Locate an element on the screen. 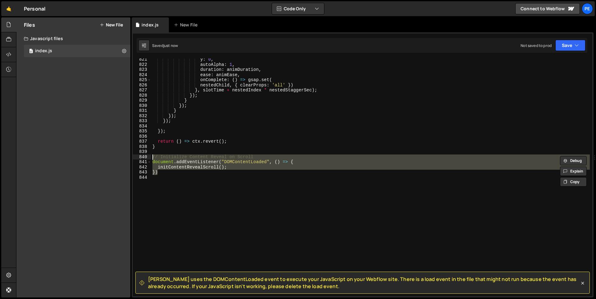  div: Saved is located at coordinates (165, 45).